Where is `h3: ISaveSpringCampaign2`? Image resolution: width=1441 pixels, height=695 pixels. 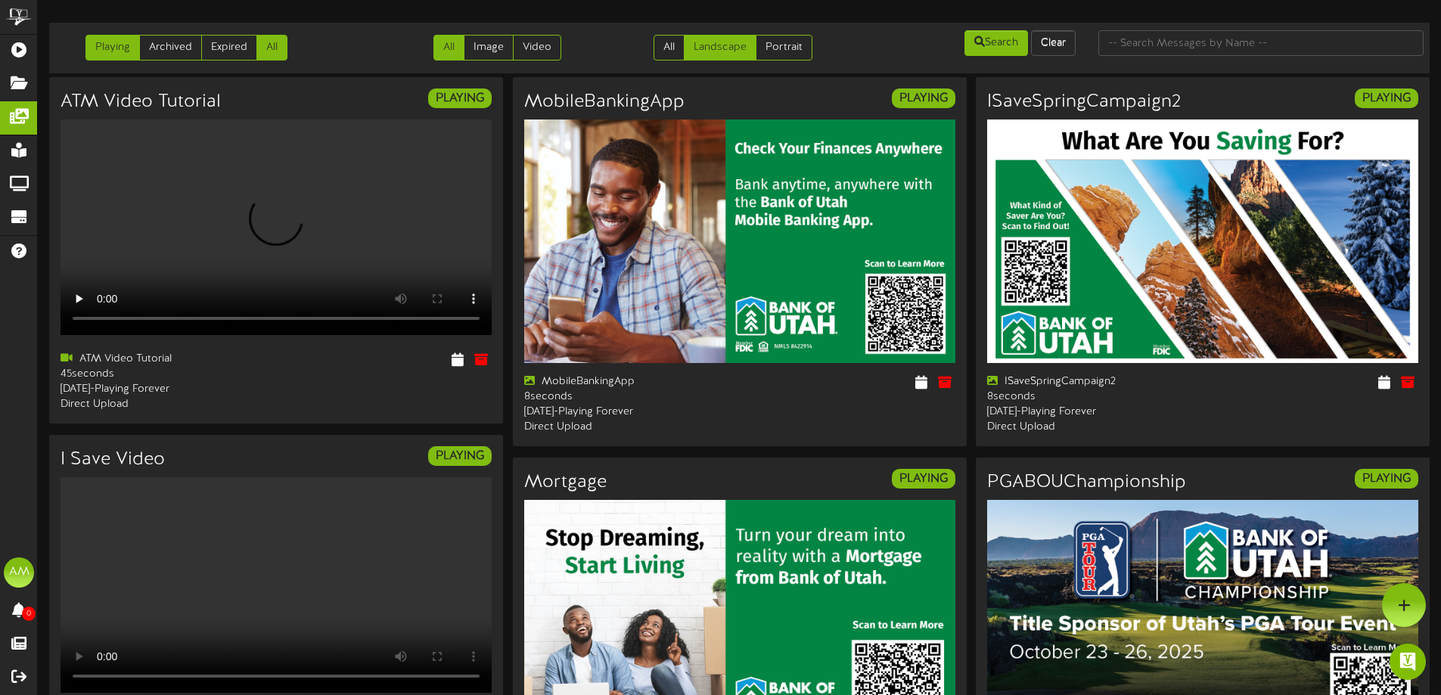 h3: ISaveSpringCampaign2 is located at coordinates (1084, 102).